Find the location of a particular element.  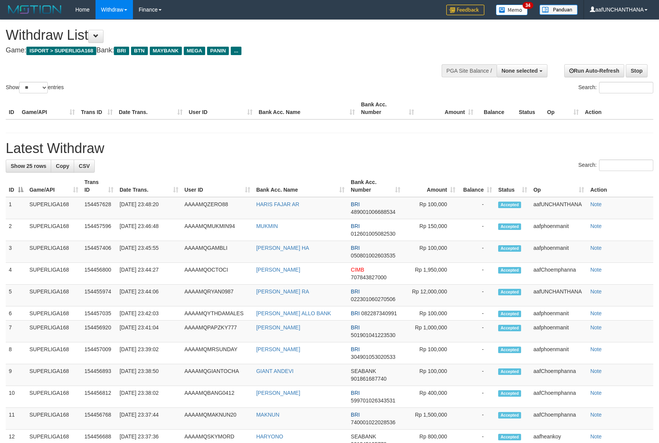

span: Copy 304901053020533 to clipboard is located at coordinates (373, 357).